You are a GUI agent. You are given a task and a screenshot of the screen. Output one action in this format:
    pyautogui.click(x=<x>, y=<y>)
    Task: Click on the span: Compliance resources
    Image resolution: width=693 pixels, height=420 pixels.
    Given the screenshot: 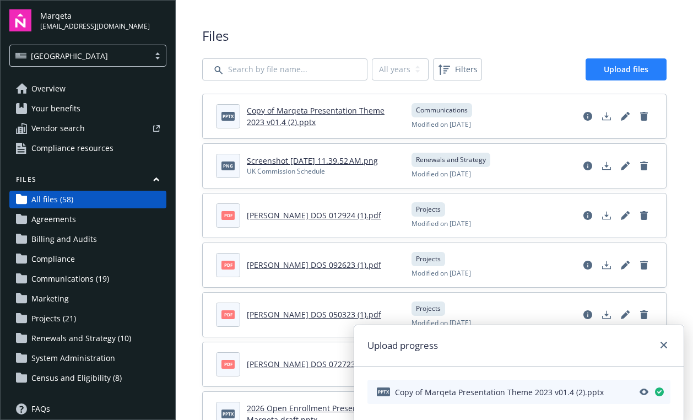 What is the action you would take?
    pyautogui.click(x=72, y=148)
    